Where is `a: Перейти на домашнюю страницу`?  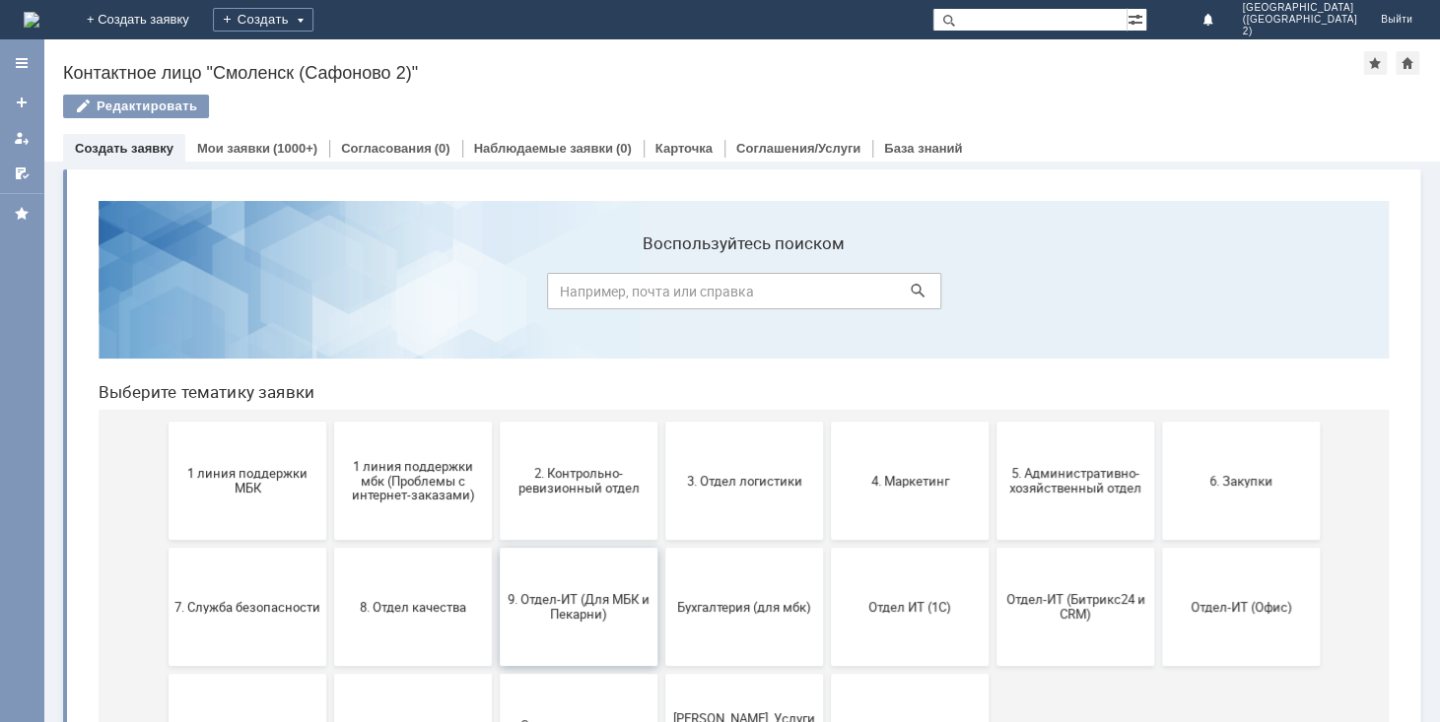 a: Перейти на домашнюю страницу is located at coordinates (32, 20).